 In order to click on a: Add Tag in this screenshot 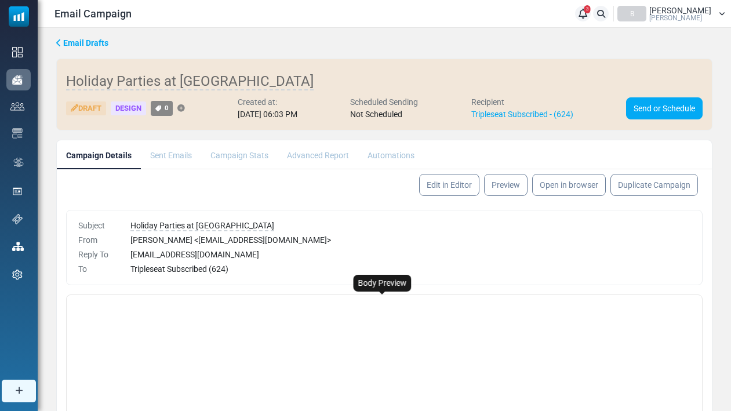, I will do `click(181, 108)`.